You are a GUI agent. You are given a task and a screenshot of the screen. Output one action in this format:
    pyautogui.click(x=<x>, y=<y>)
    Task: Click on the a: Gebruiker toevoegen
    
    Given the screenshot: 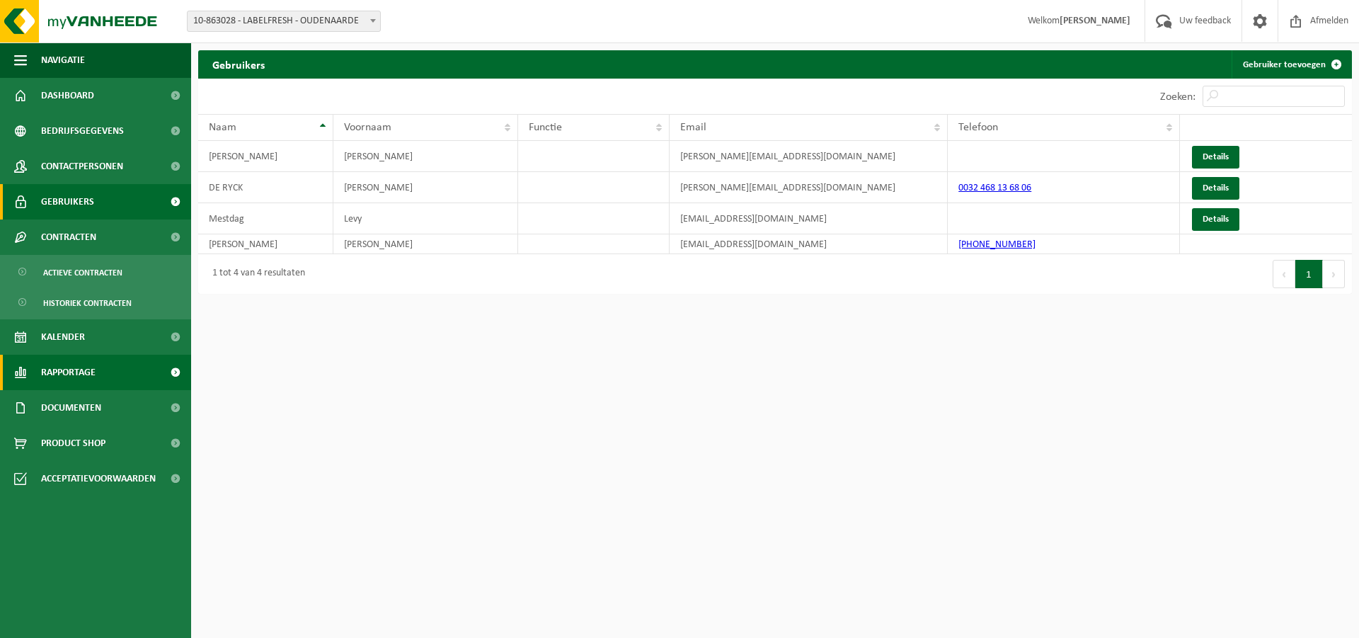 What is the action you would take?
    pyautogui.click(x=1291, y=64)
    